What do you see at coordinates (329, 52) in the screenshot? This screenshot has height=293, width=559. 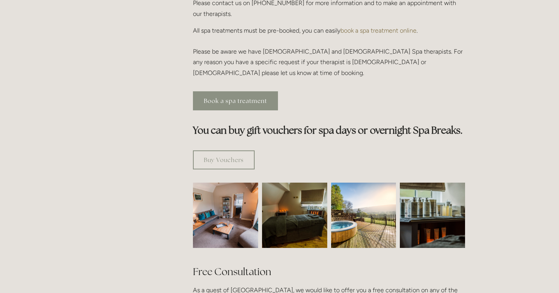 I see `p: All spa treatments must be pre-booked, you can easily . Please be aware we have [DEMOGRAPHIC_DATA...` at bounding box center [329, 52].